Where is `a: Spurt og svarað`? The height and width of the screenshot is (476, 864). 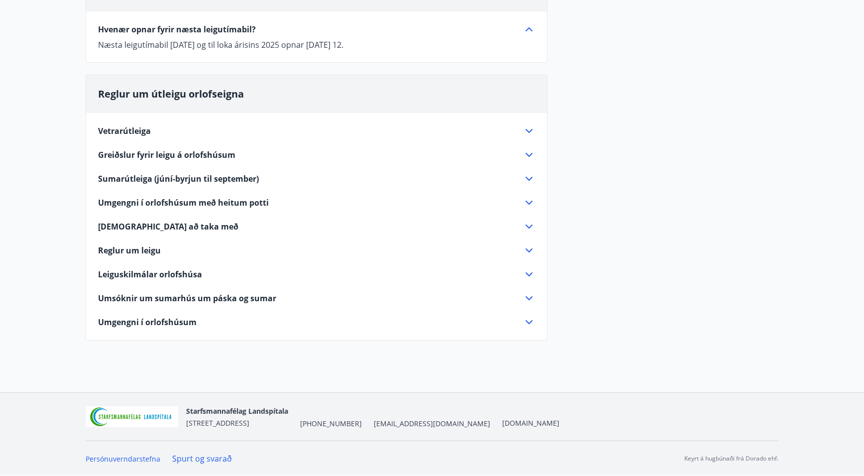 a: Spurt og svarað is located at coordinates (202, 459).